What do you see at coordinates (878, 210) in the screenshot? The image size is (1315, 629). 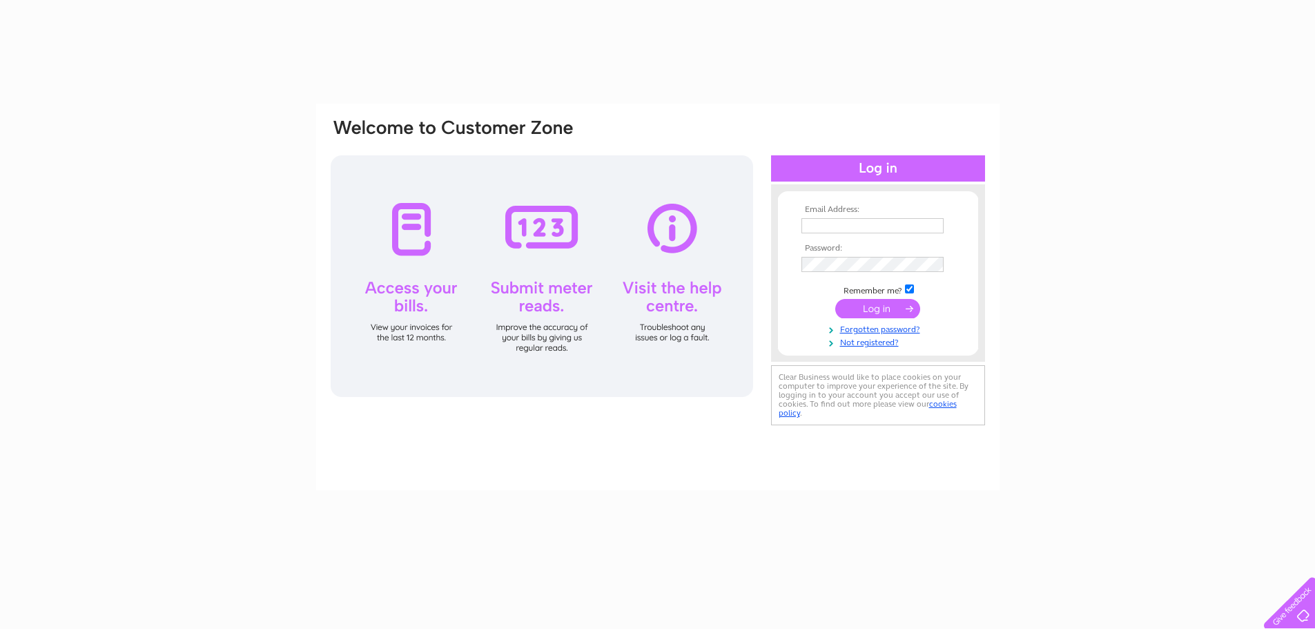 I see `th: Email Address:` at bounding box center [878, 210].